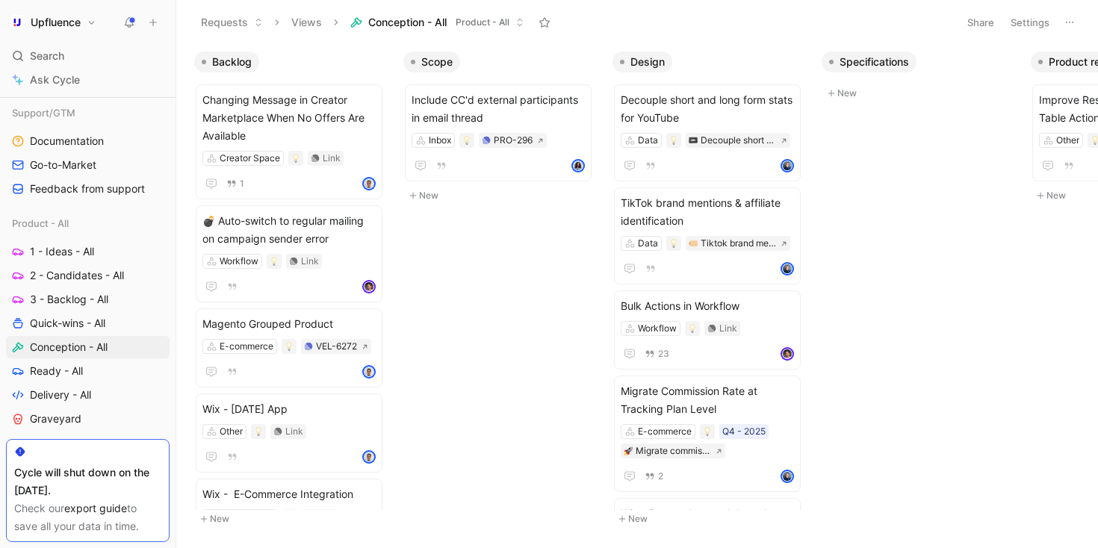  Describe the element at coordinates (53, 22) in the screenshot. I see `button: UpfluenceUpfluence` at that location.